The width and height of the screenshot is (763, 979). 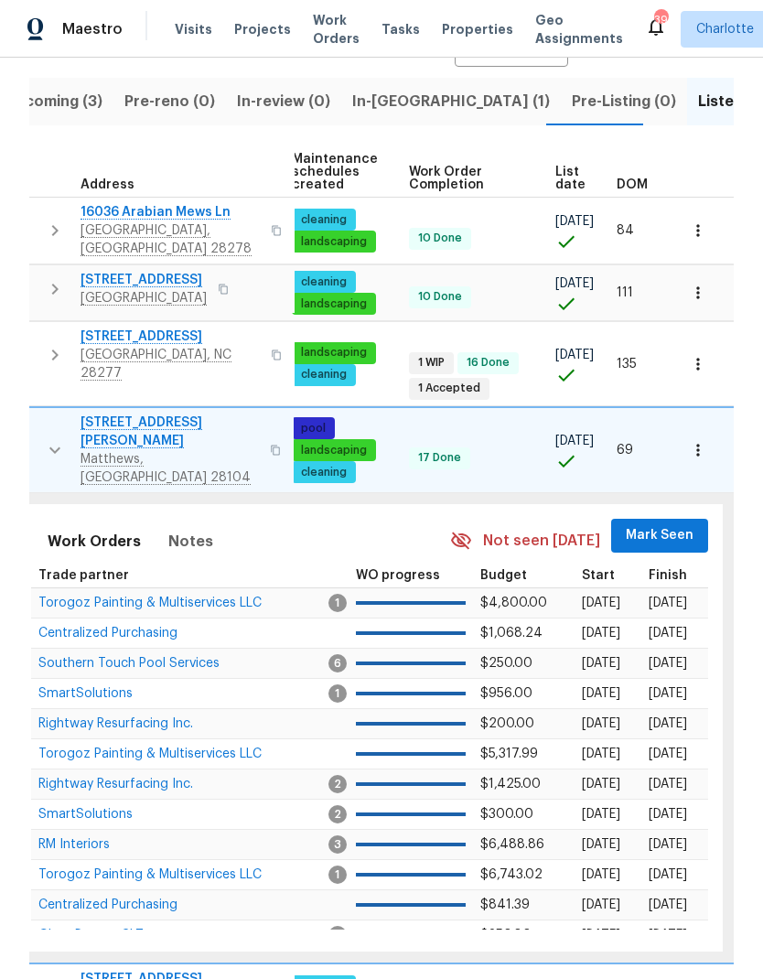 I want to click on span: Projects, so click(x=263, y=29).